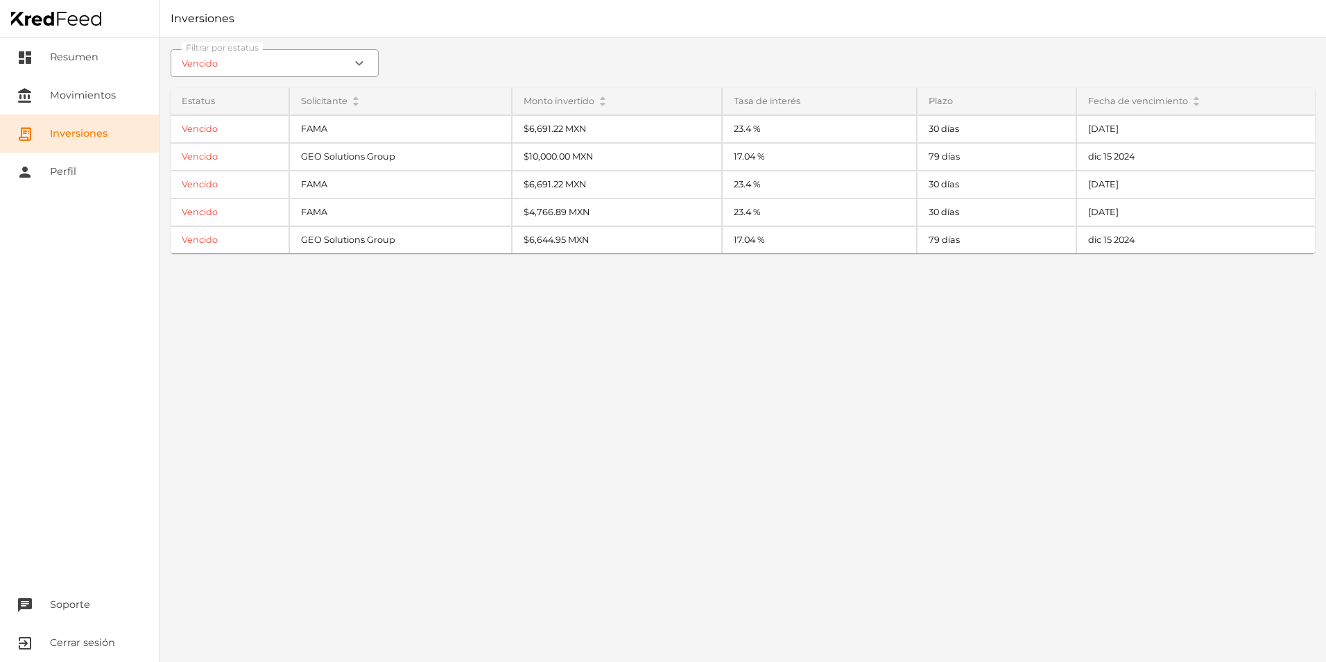 Image resolution: width=1326 pixels, height=662 pixels. What do you see at coordinates (743, 19) in the screenshot?
I see `h1: Inversiones` at bounding box center [743, 19].